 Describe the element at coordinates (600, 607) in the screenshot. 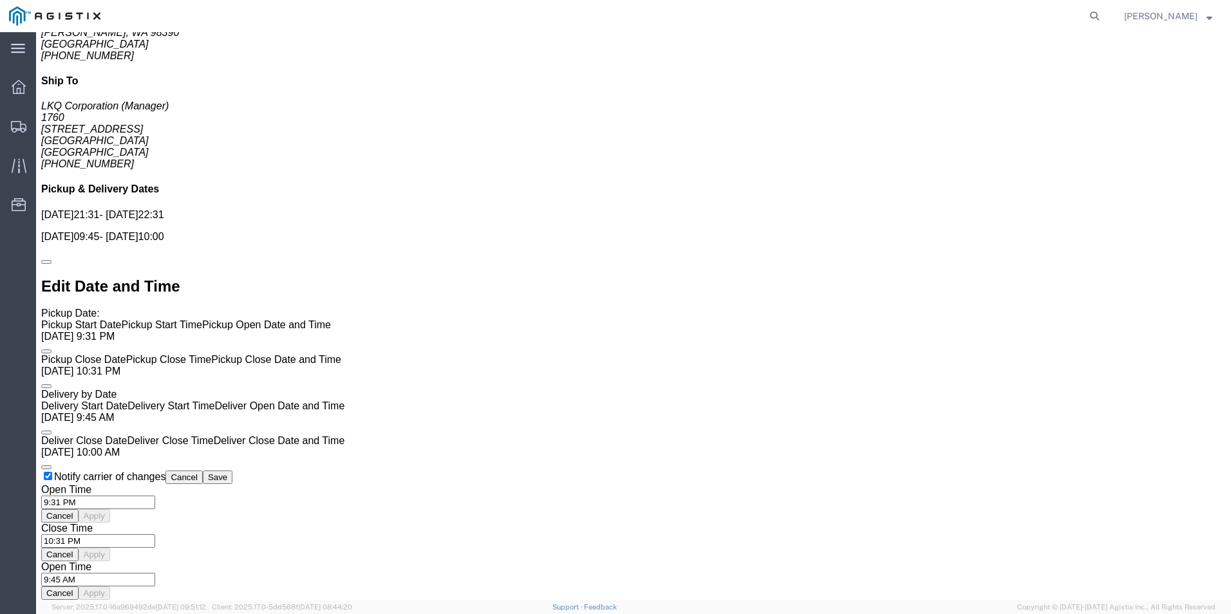

I see `a: Feedback` at that location.